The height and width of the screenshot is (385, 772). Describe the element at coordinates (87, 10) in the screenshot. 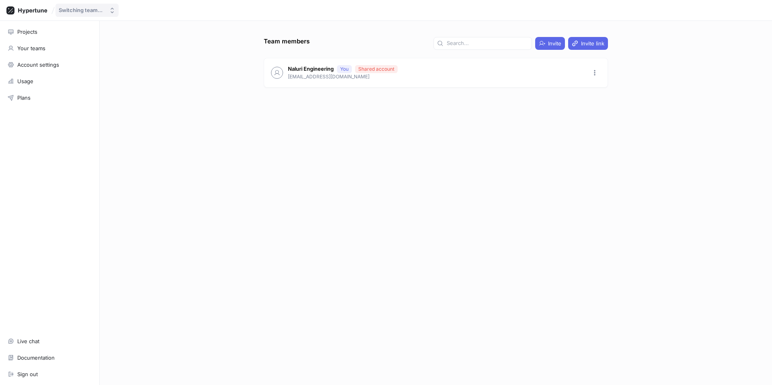

I see `button: Switching team...` at that location.